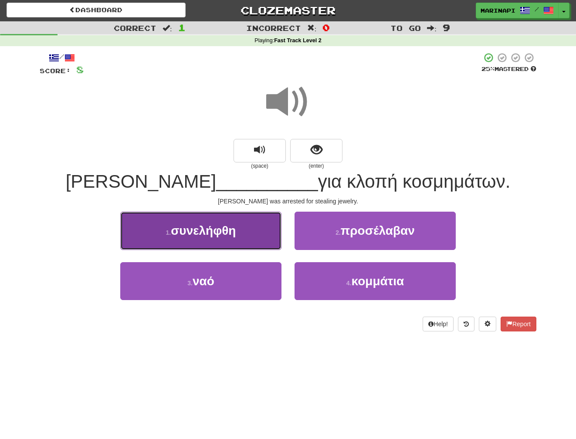  Describe the element at coordinates (260, 151) in the screenshot. I see `button: replay audio` at that location.